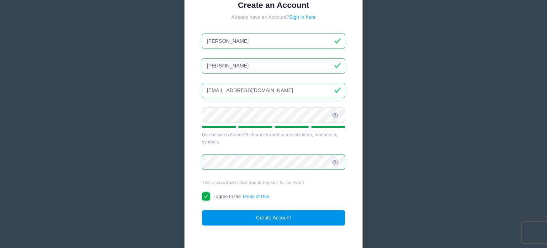 The width and height of the screenshot is (547, 248). Describe the element at coordinates (206, 196) in the screenshot. I see `input: I agree to theTerms of Use` at that location.